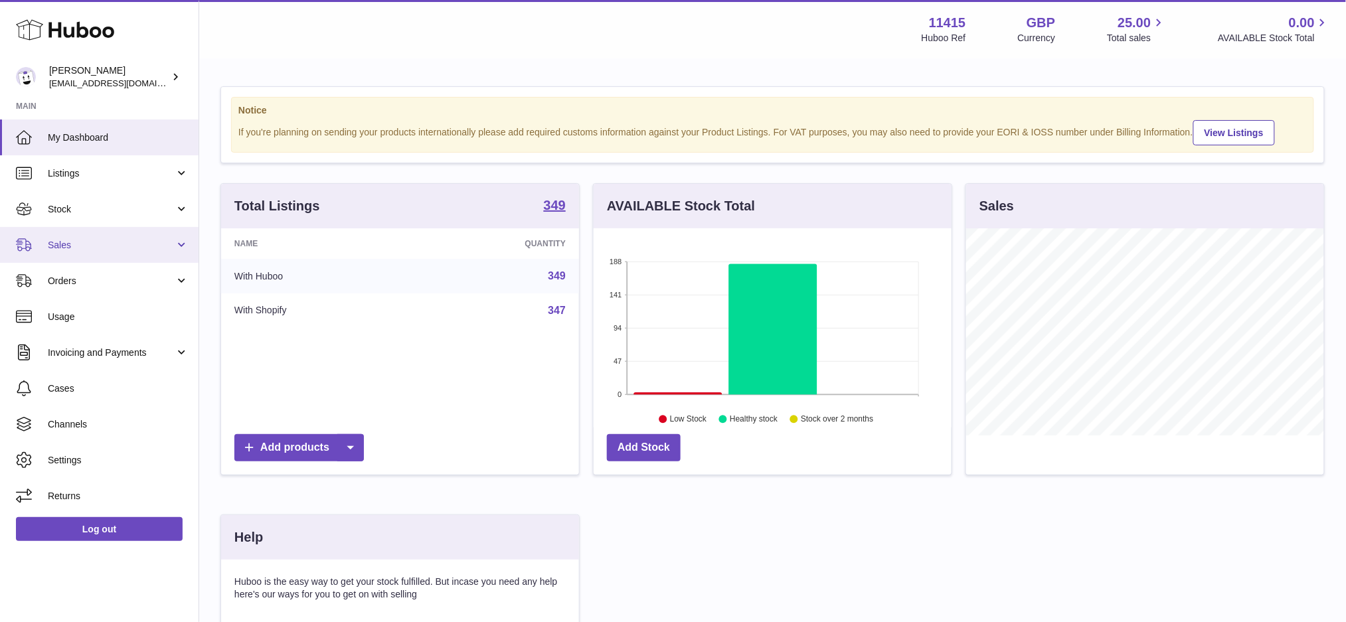 This screenshot has height=622, width=1346. I want to click on span: Invoicing and Payments, so click(111, 353).